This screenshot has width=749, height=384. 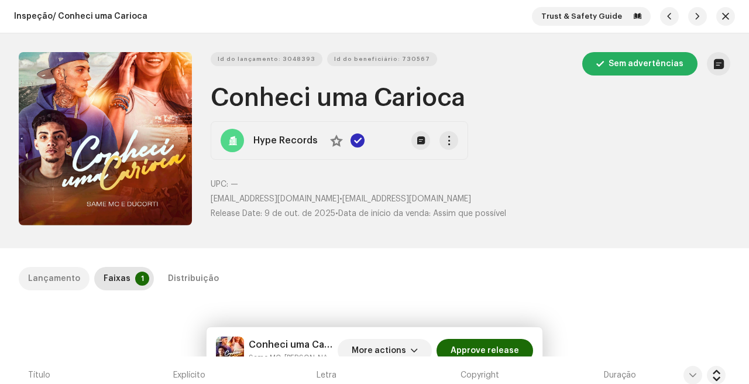 What do you see at coordinates (619, 375) in the screenshot?
I see `span: Duração` at bounding box center [619, 375].